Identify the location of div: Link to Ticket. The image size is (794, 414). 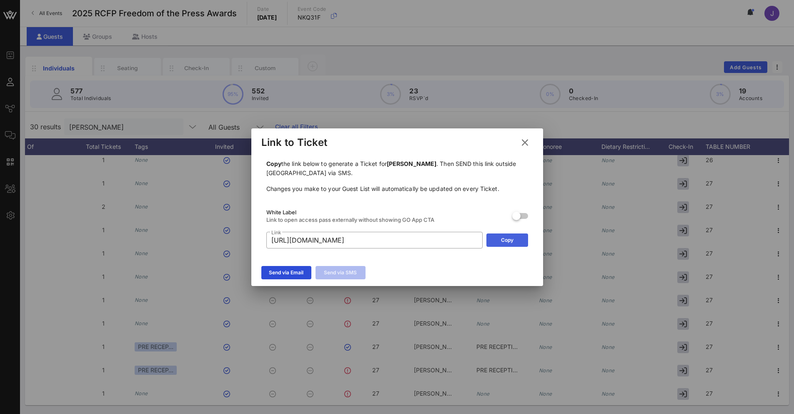
(294, 143).